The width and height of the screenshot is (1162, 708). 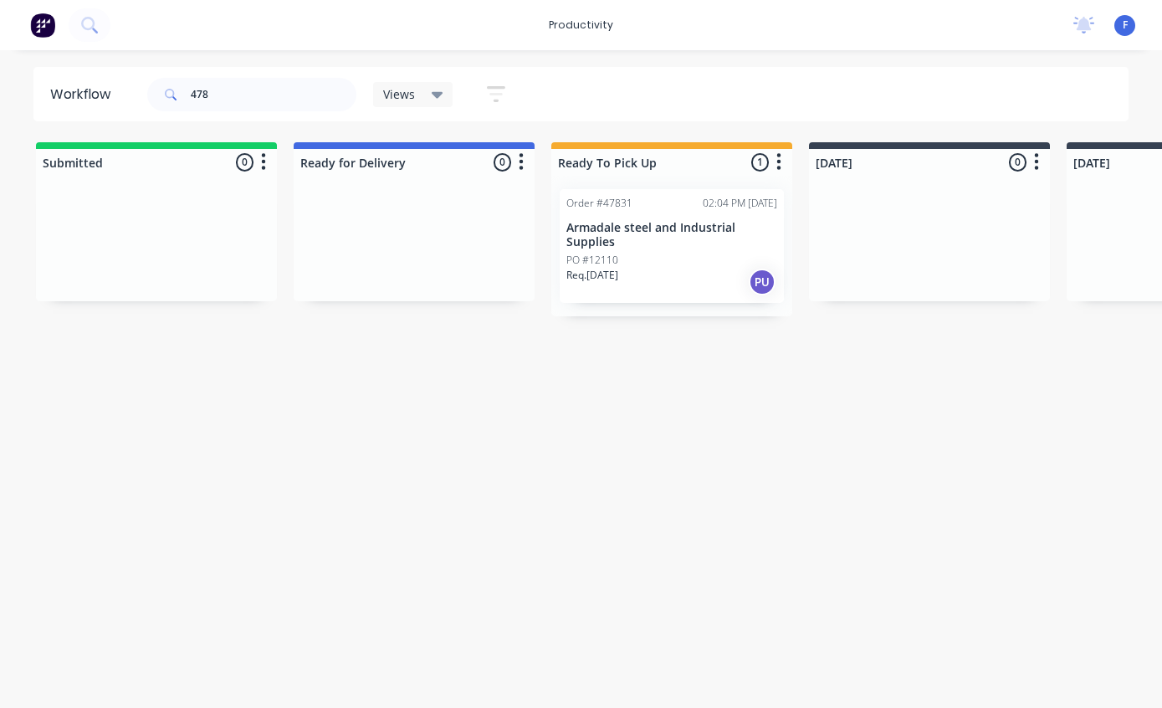 What do you see at coordinates (274, 95) in the screenshot?
I see `input: Search for orders...` at bounding box center [274, 95].